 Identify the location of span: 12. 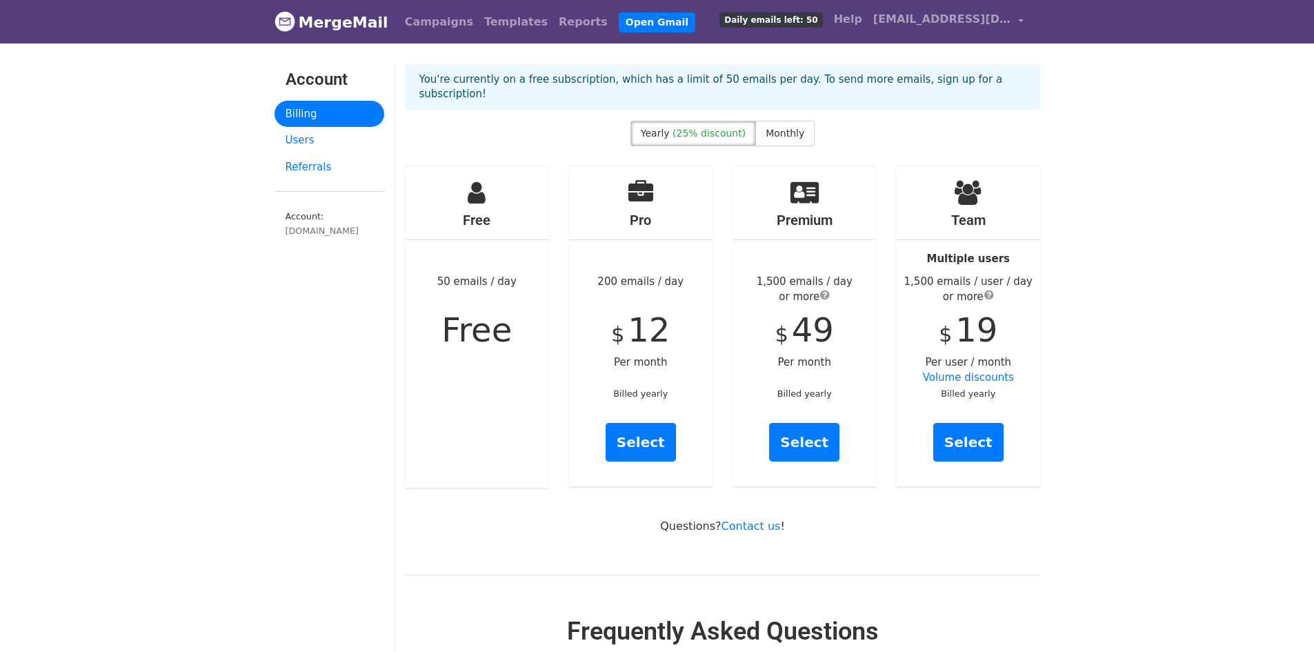
(648, 330).